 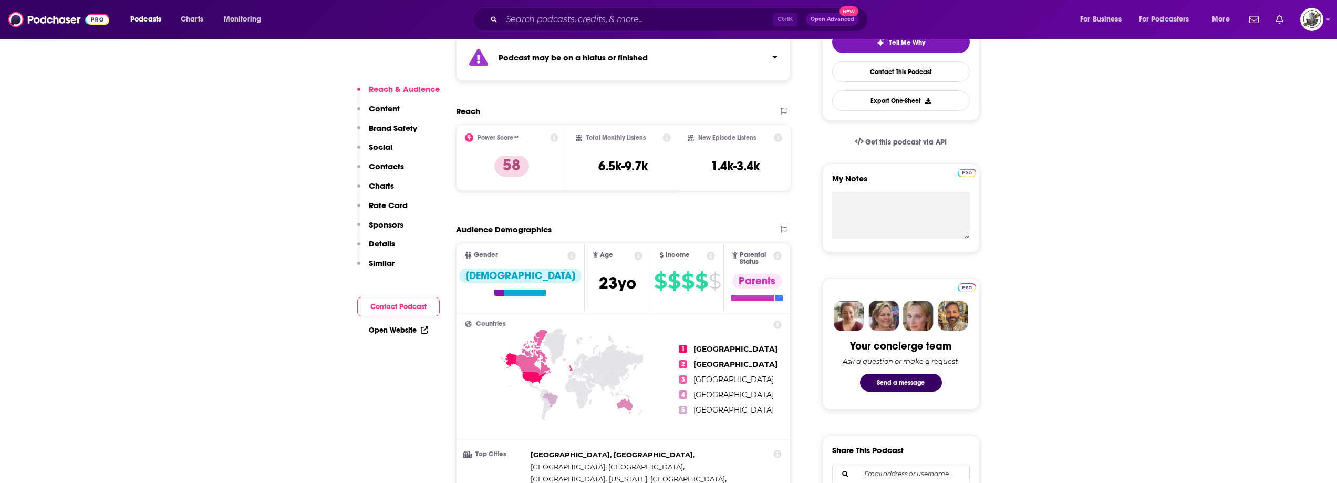 What do you see at coordinates (376, 190) in the screenshot?
I see `button: Charts` at bounding box center [376, 190].